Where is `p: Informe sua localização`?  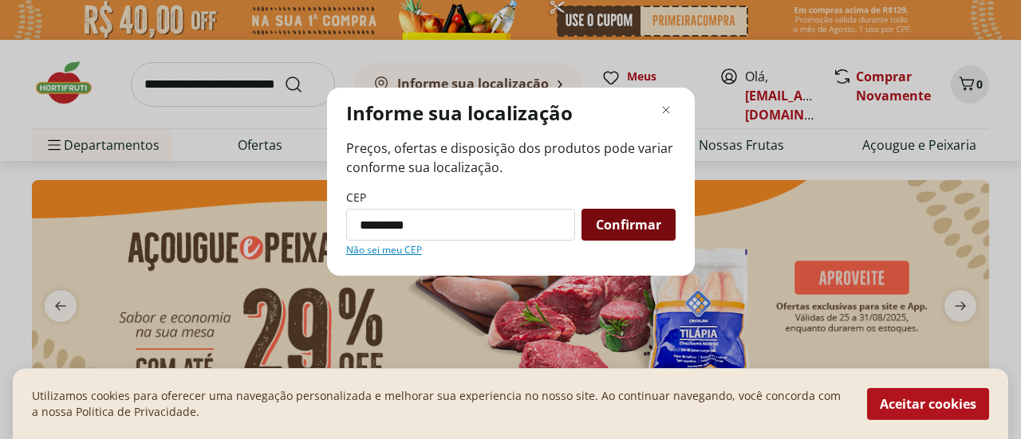
p: Informe sua localização is located at coordinates (459, 113).